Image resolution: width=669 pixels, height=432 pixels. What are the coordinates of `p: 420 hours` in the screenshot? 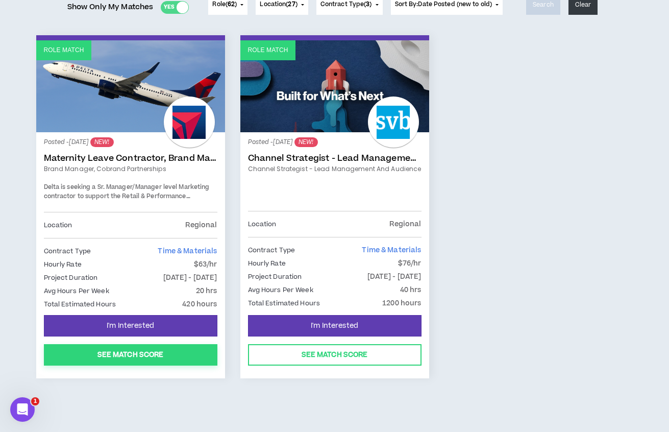 It's located at (199, 304).